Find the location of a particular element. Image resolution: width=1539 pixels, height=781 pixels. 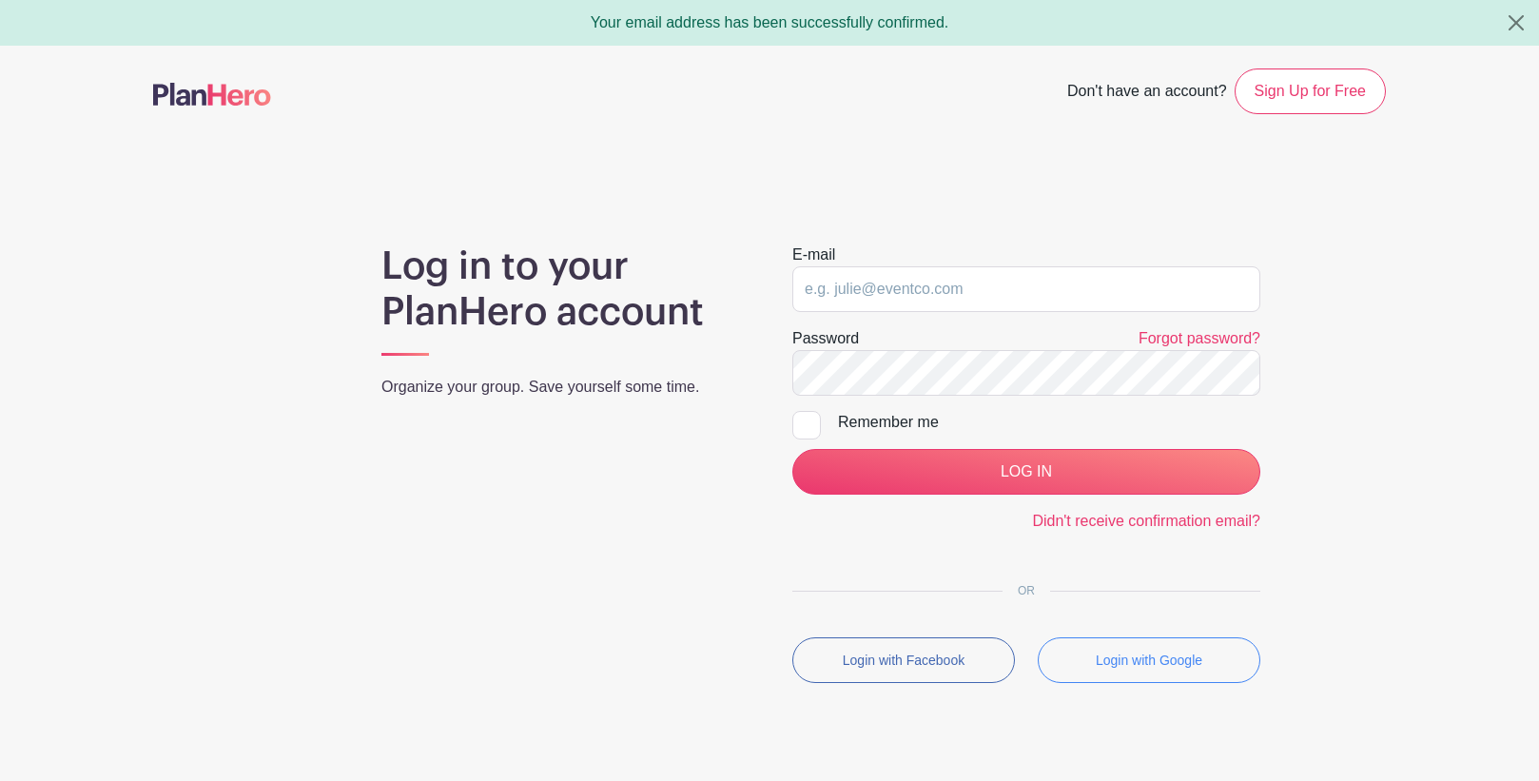

p: Organize your group. Save yourself some time. is located at coordinates (564, 387).